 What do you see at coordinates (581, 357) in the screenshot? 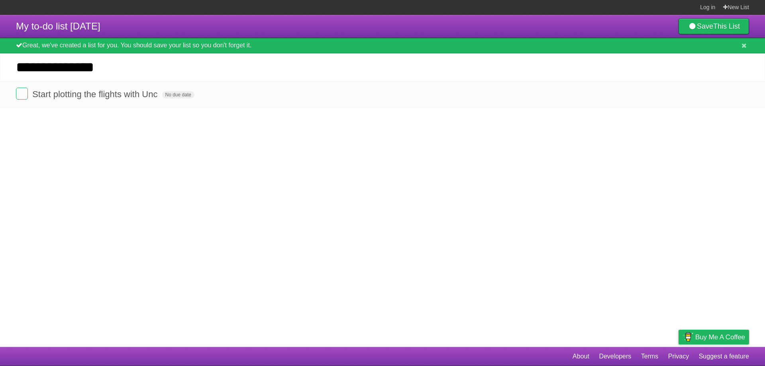
I see `a: About` at bounding box center [581, 357].